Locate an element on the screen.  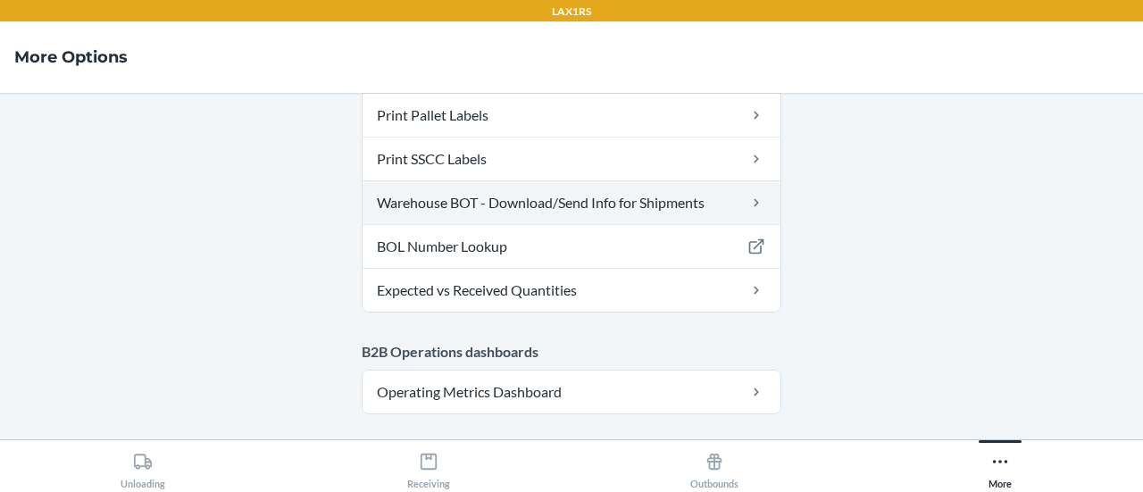
div: Outbounds is located at coordinates (714, 467).